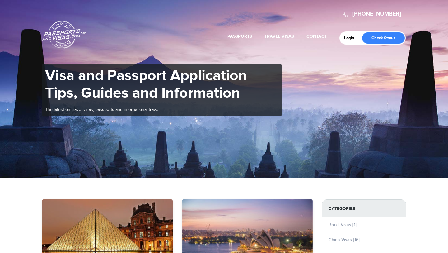 The image size is (448, 253). Describe the element at coordinates (279, 36) in the screenshot. I see `a: Travel Visas` at that location.